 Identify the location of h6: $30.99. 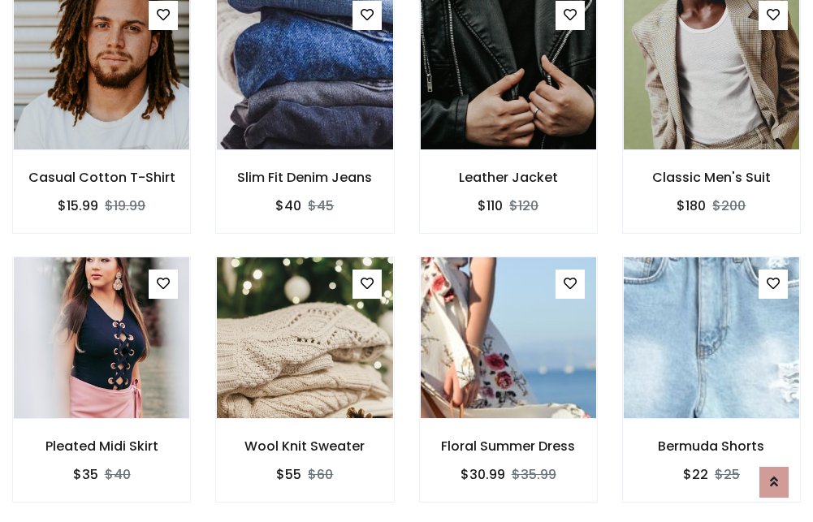
(483, 474).